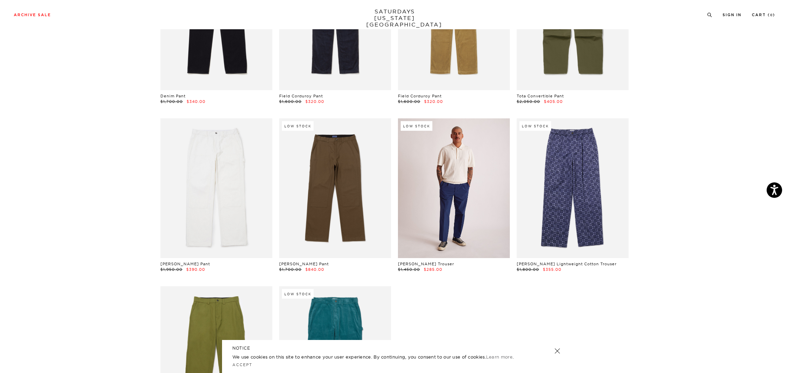 The width and height of the screenshot is (789, 373). What do you see at coordinates (196, 270) in the screenshot?
I see `span: $390.00` at bounding box center [196, 270].